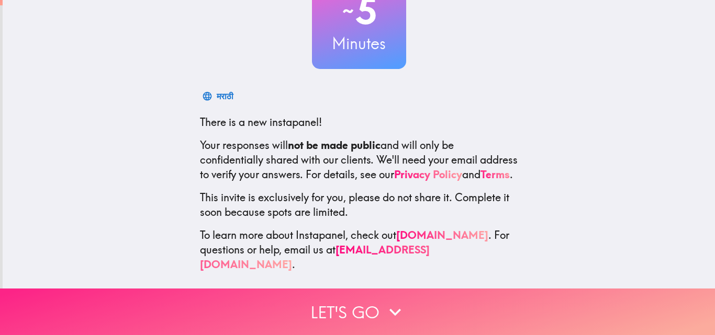  What do you see at coordinates (428, 174) in the screenshot?
I see `a: Privacy Policy` at bounding box center [428, 174].